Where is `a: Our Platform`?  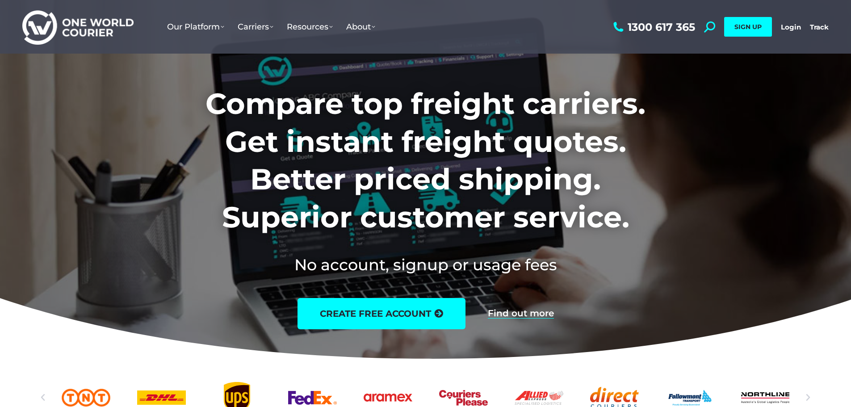 a: Our Platform is located at coordinates (196, 27).